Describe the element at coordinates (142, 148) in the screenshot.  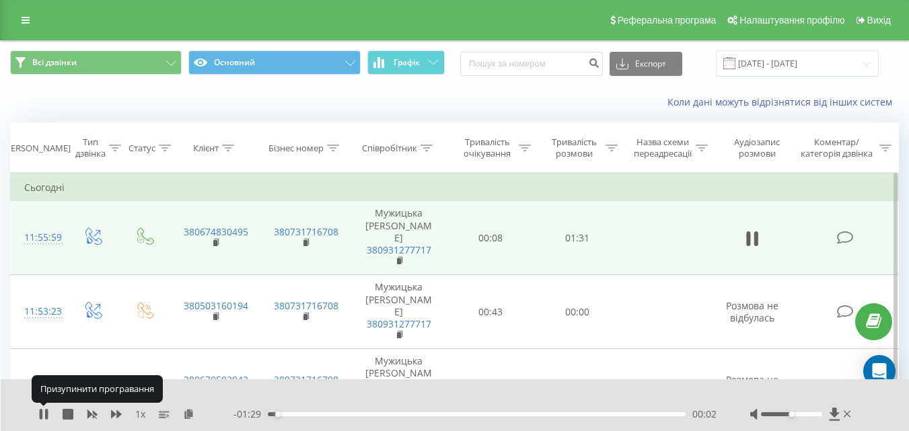
I see `div: Статус` at that location.